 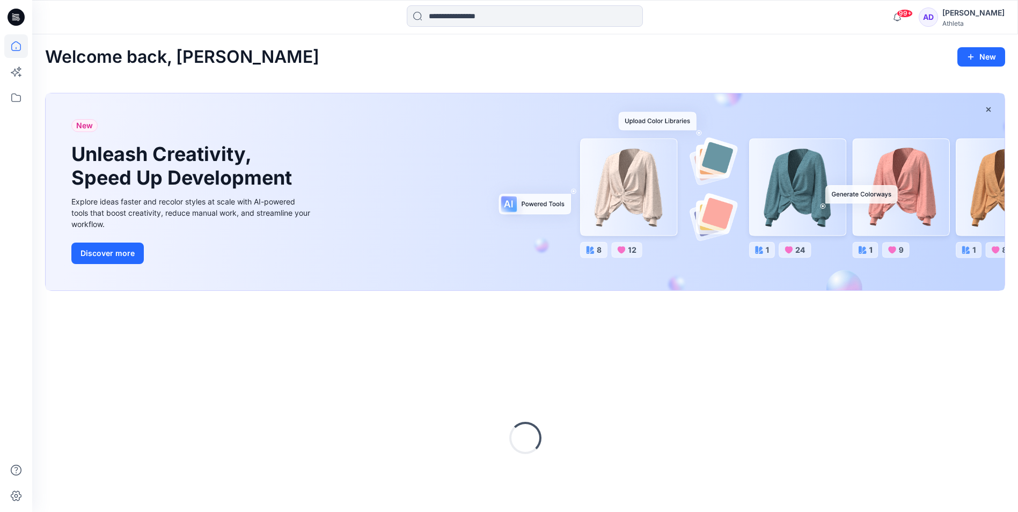 What do you see at coordinates (981, 57) in the screenshot?
I see `button: New` at bounding box center [981, 57].